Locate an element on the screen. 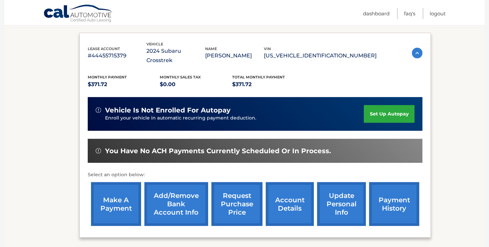 Image resolution: width=489 pixels, height=247 pixels. span: Monthly sales Tax is located at coordinates (180, 77).